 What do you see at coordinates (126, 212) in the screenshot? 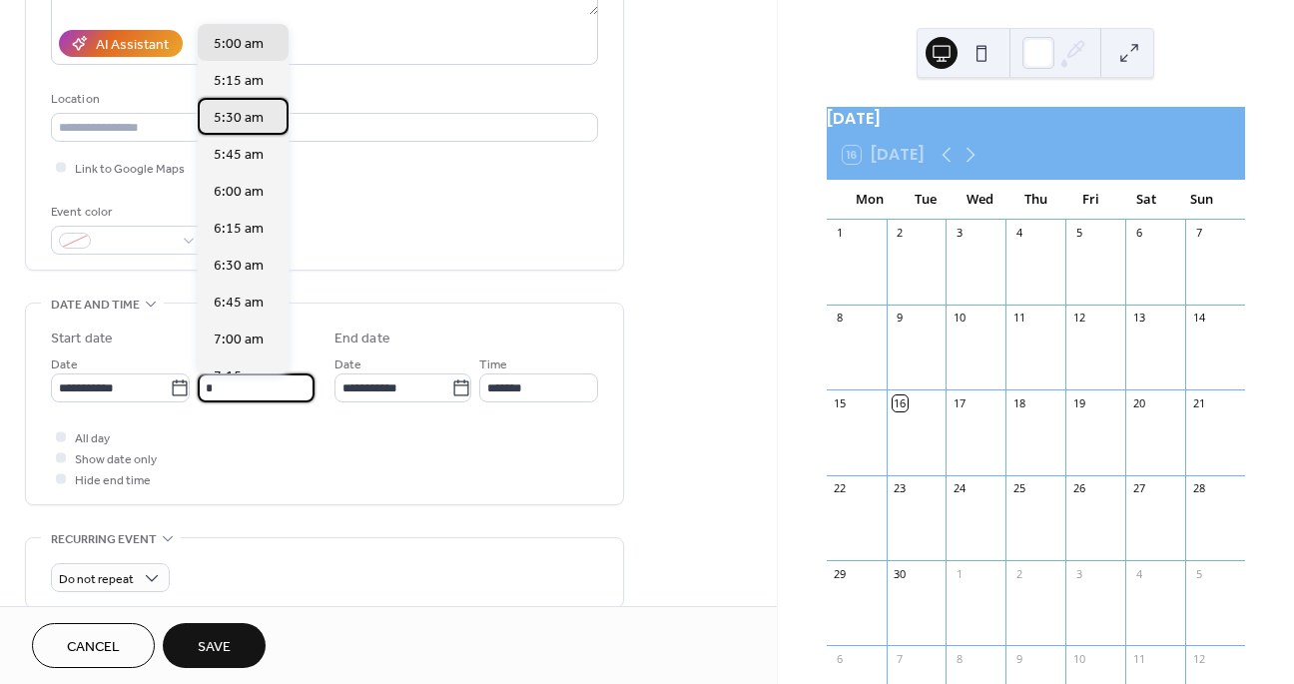
I see `div: Event color` at bounding box center [126, 212].